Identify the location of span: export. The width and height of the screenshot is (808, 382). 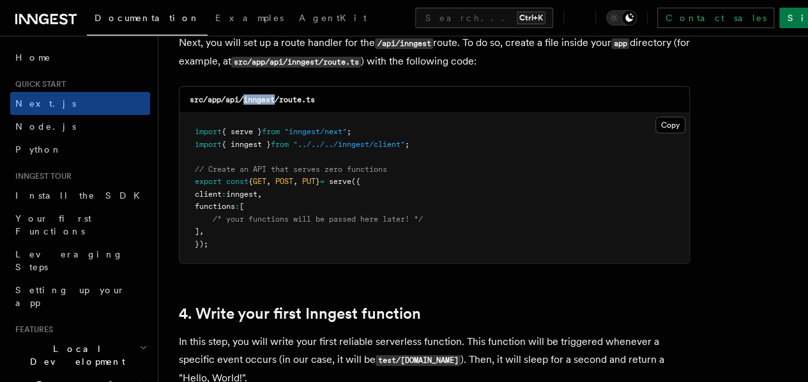
(208, 181).